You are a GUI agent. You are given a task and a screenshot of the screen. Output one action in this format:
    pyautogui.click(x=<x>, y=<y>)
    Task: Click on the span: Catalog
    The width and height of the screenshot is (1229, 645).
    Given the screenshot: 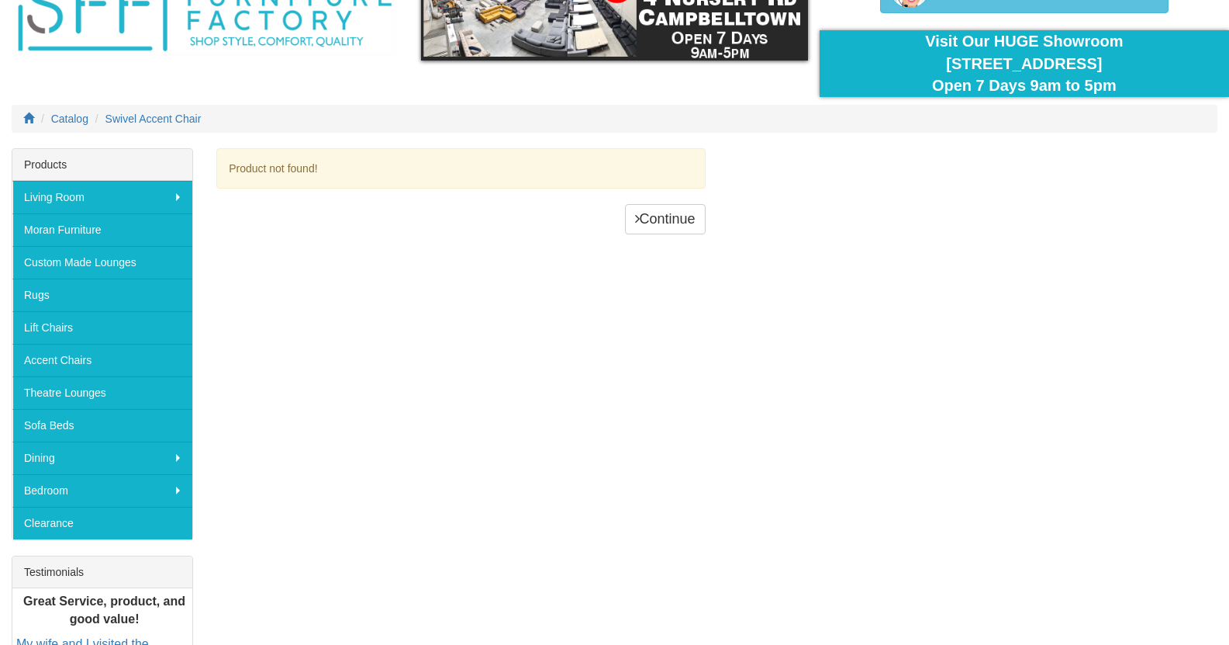 What is the action you would take?
    pyautogui.click(x=70, y=119)
    